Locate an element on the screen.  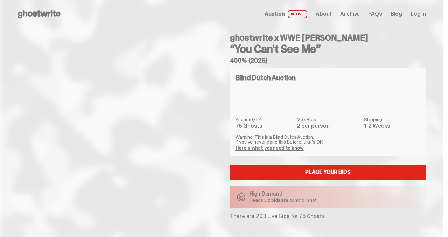
dt: Auction QTY is located at coordinates (264, 119).